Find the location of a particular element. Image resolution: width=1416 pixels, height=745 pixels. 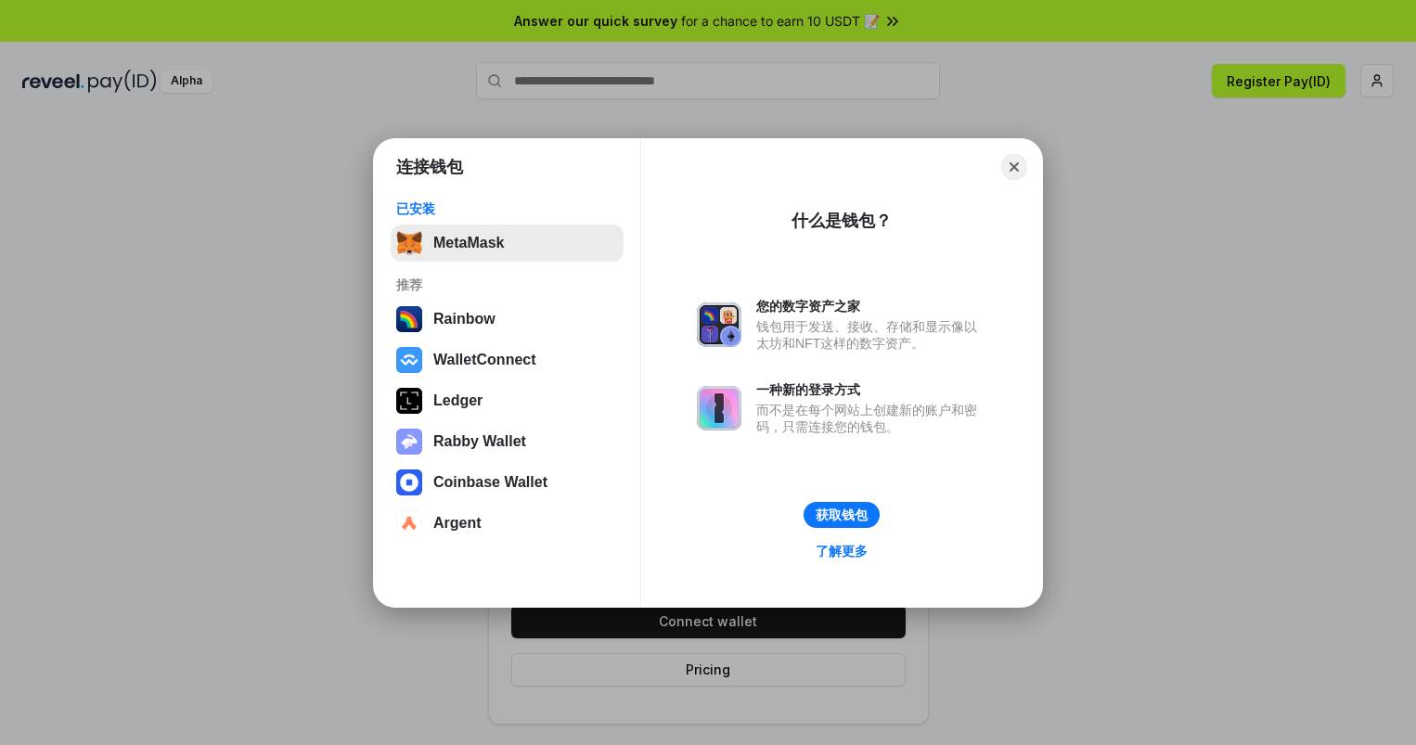

button: Coinbase Wallet is located at coordinates (507, 483).